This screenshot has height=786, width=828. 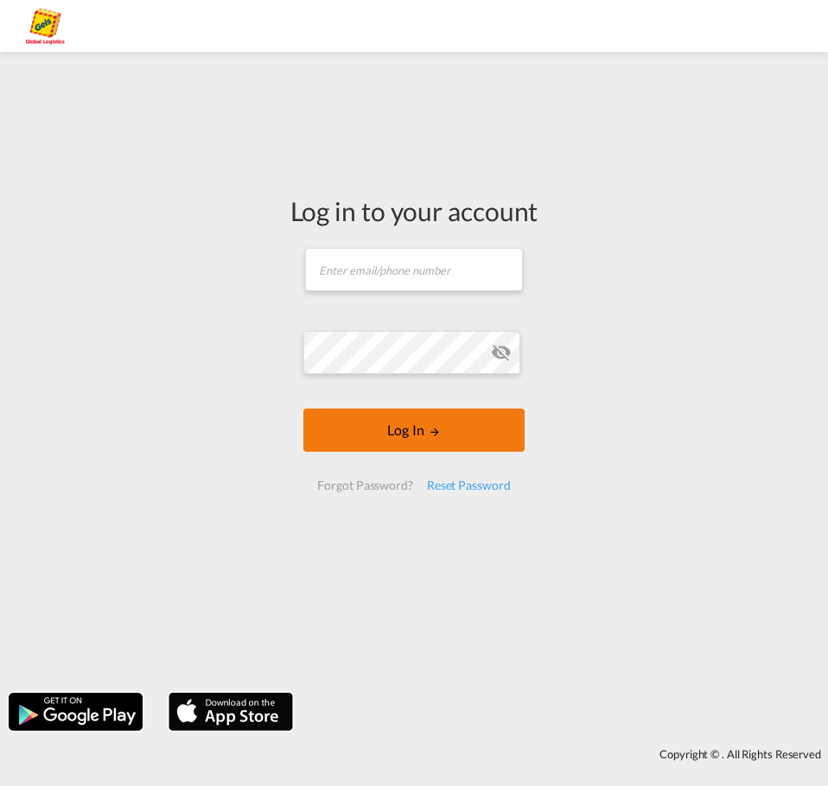 I want to click on img: a2a4a140666c11eeab5485e577415959.png, so click(x=45, y=26).